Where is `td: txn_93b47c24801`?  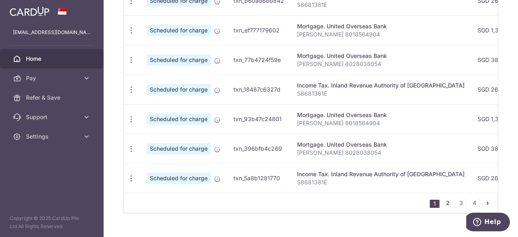 td: txn_93b47c24801 is located at coordinates (258, 118).